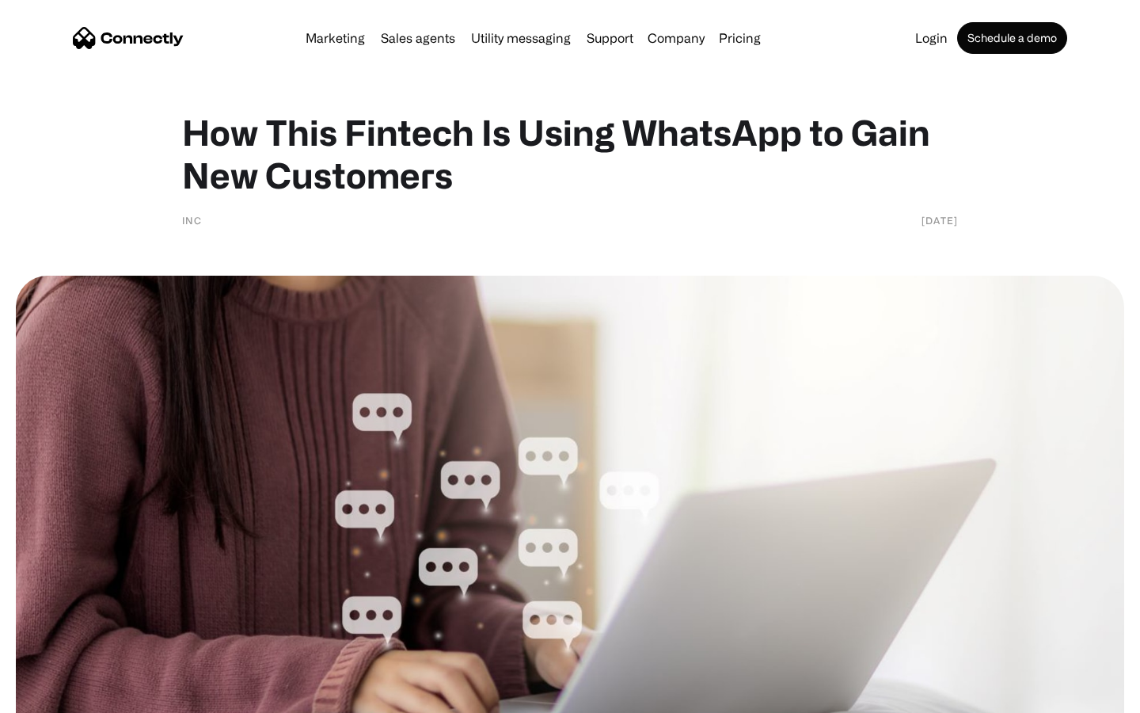 The image size is (1140, 713). What do you see at coordinates (55, 696) in the screenshot?
I see `aside: Language selected: English` at bounding box center [55, 696].